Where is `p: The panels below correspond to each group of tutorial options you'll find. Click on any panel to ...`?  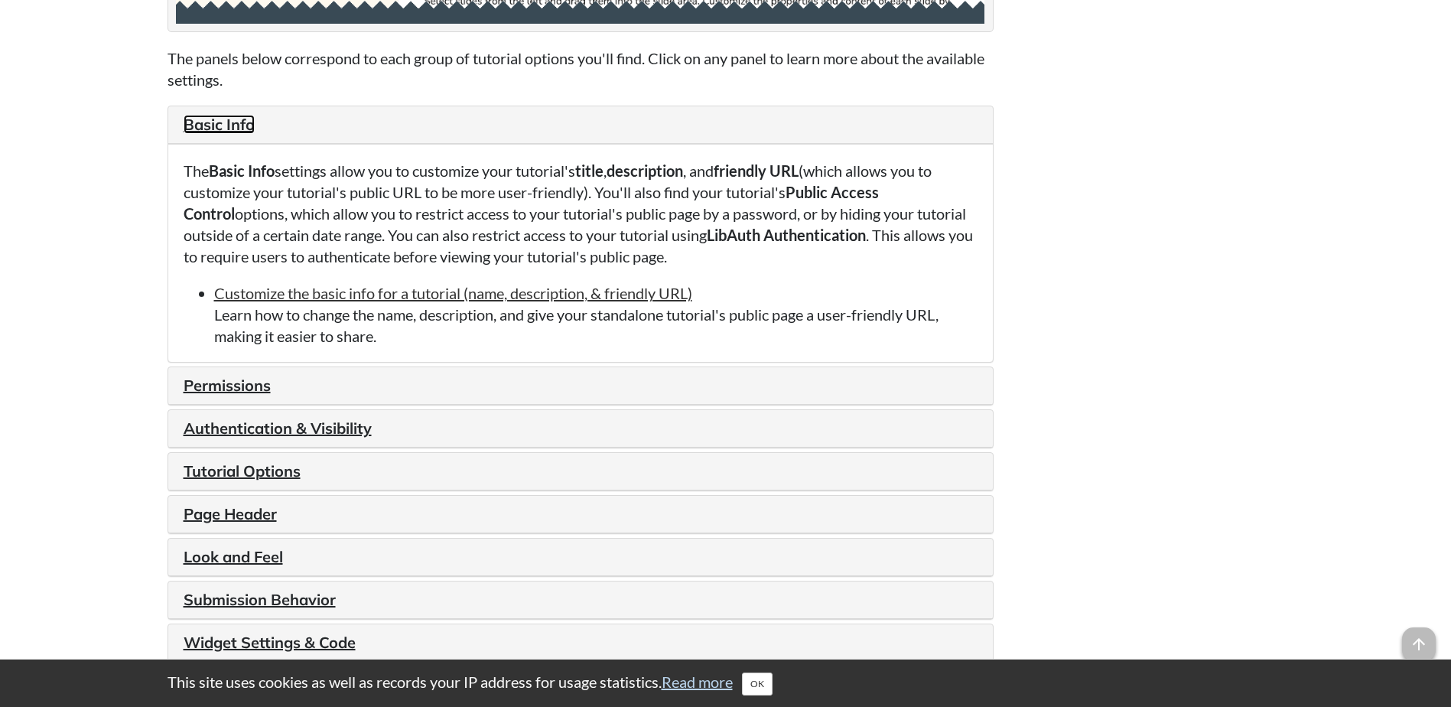 p: The panels below correspond to each group of tutorial options you'll find. Click on any panel to ... is located at coordinates (581, 69).